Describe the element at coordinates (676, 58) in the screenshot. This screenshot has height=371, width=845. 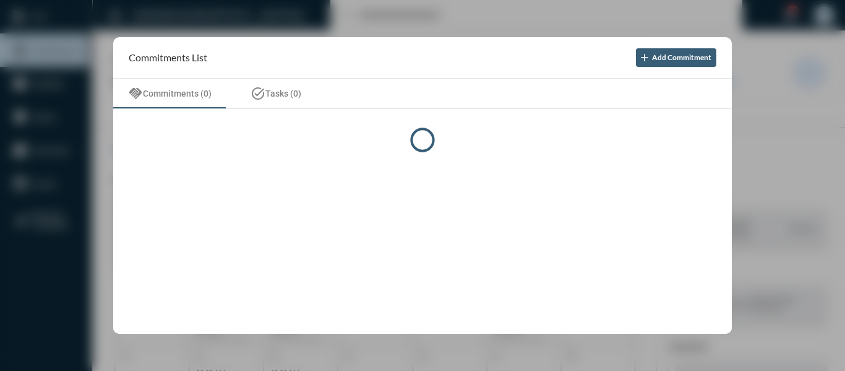
I see `button: Add Commitment` at that location.